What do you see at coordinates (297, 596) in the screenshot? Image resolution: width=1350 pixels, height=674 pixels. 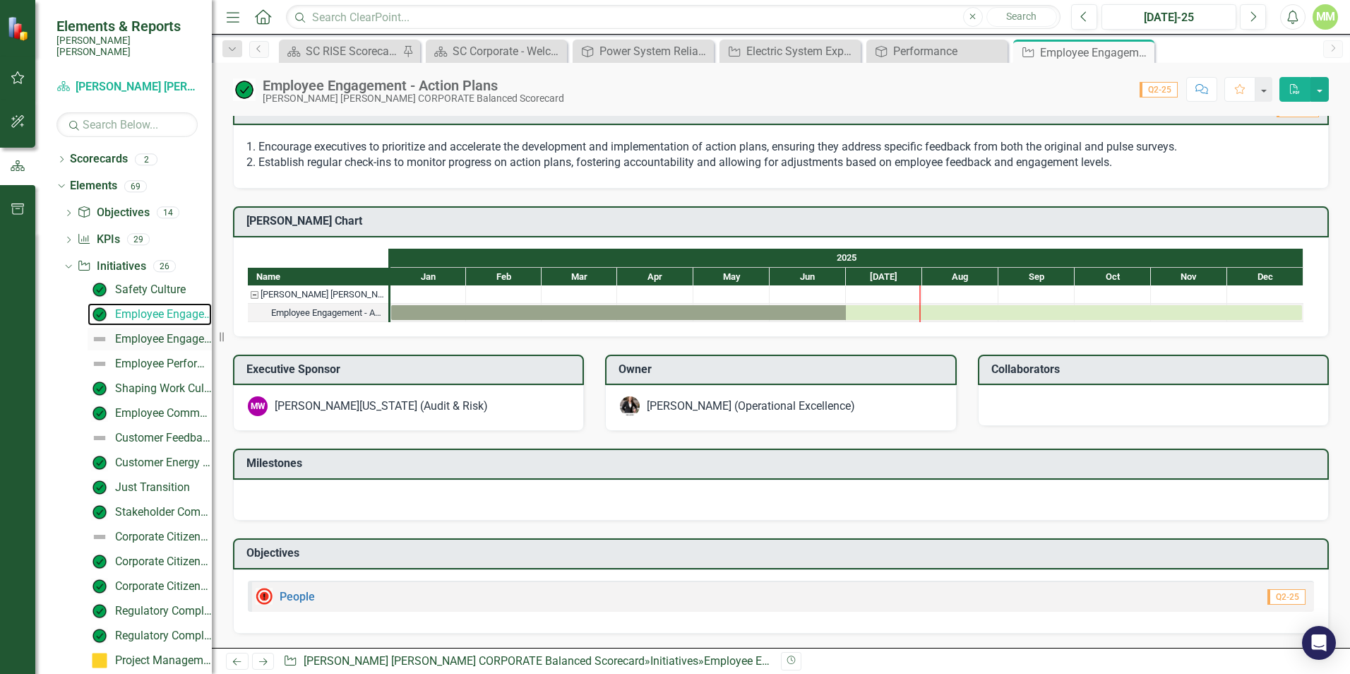 I see `a: People` at bounding box center [297, 596].